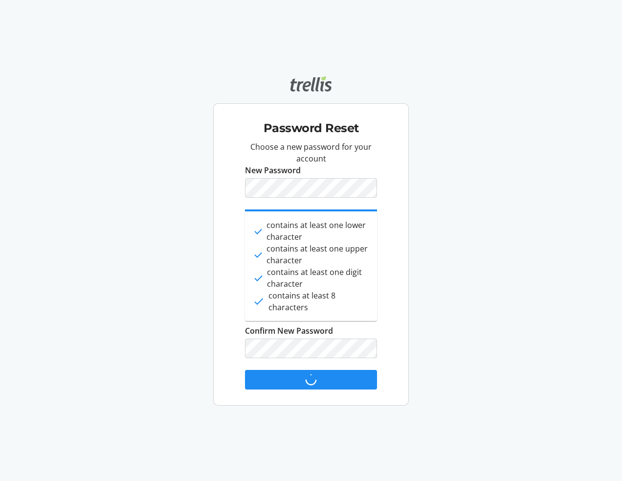 This screenshot has width=622, height=481. What do you see at coordinates (318, 231) in the screenshot?
I see `span: contains at least one lower character` at bounding box center [318, 231].